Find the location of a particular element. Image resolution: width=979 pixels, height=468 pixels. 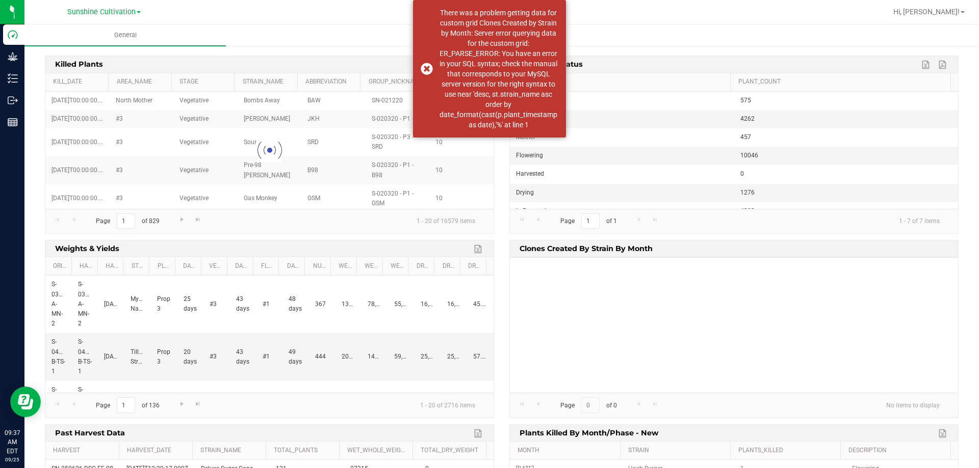

td: 48 days is located at coordinates (296, 304).